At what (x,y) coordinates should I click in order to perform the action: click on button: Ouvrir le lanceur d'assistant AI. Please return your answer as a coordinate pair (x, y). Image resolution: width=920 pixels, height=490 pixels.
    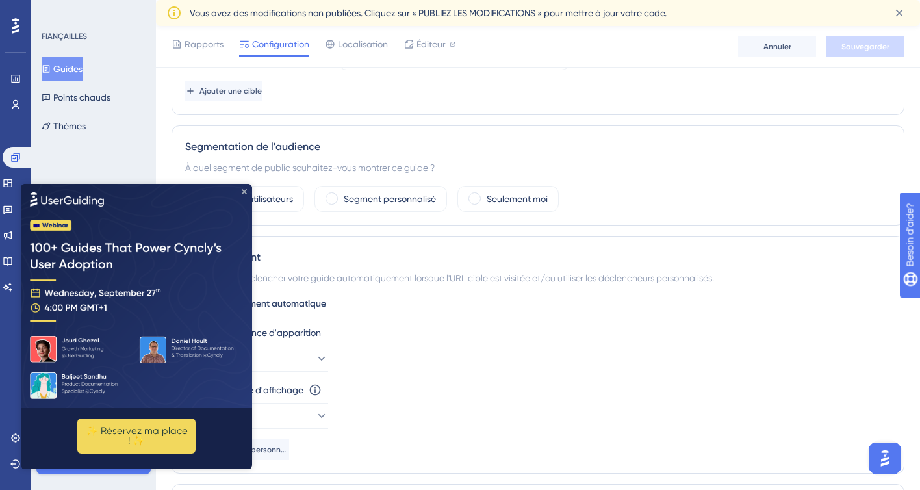
    Looking at the image, I should click on (19, 19).